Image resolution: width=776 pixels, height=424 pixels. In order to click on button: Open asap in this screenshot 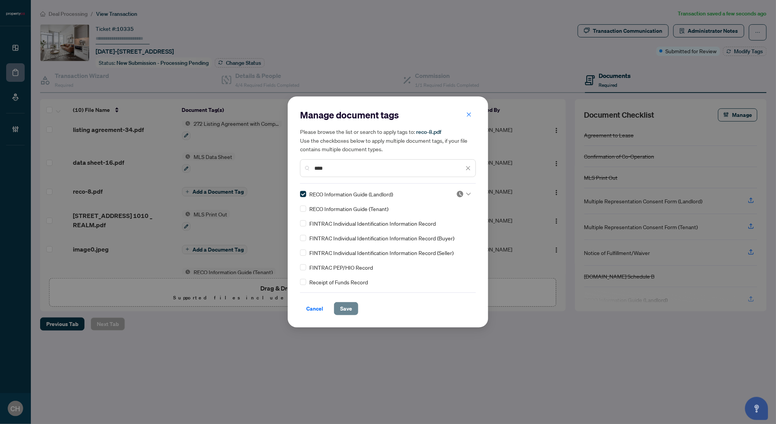, I will do `click(757, 409)`.